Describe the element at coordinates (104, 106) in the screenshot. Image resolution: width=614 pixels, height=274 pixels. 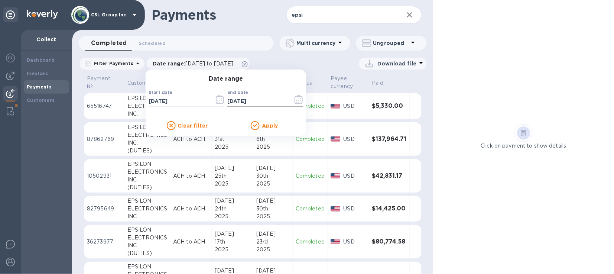
I see `p: 65516747` at that location.